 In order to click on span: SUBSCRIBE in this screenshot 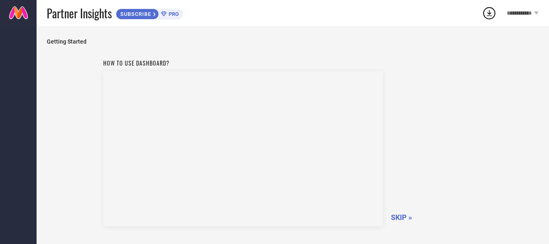, I will do `click(135, 14)`.